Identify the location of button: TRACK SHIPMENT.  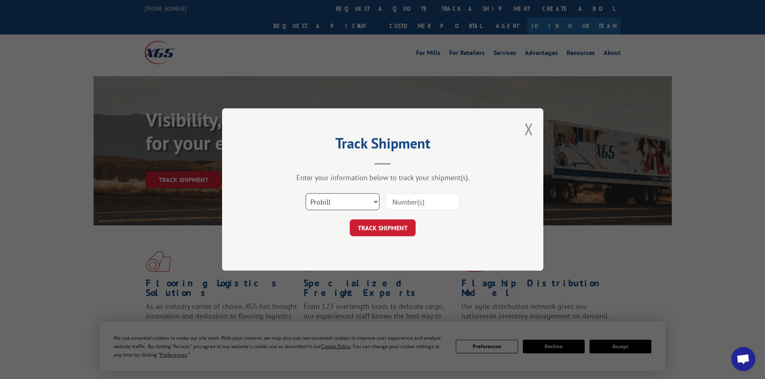
(383, 228).